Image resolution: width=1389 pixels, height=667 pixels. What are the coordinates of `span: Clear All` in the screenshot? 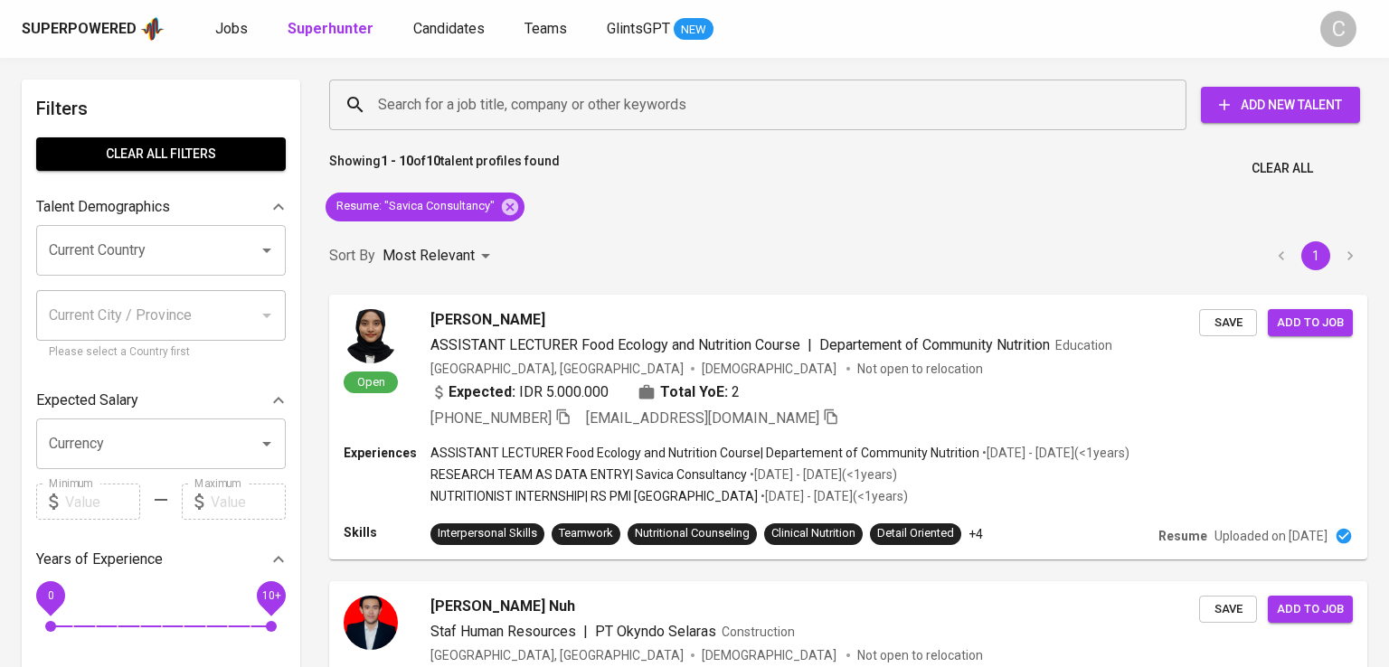 It's located at (1282, 168).